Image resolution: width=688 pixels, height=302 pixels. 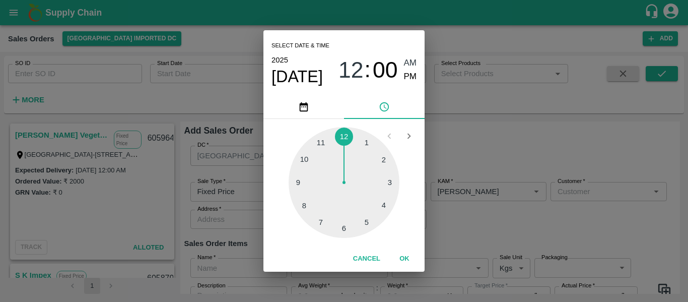 What do you see at coordinates (280, 60) in the screenshot?
I see `button: 2025` at bounding box center [280, 60].